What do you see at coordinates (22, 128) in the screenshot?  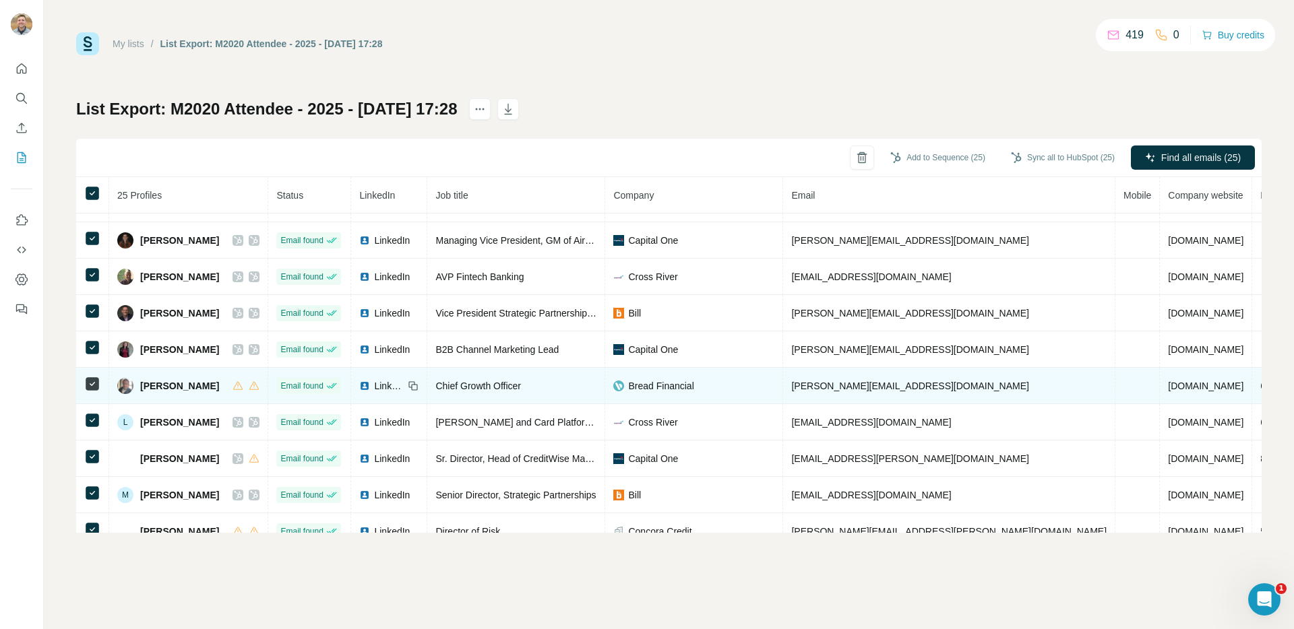 I see `button: Enrich CSV` at bounding box center [22, 128].